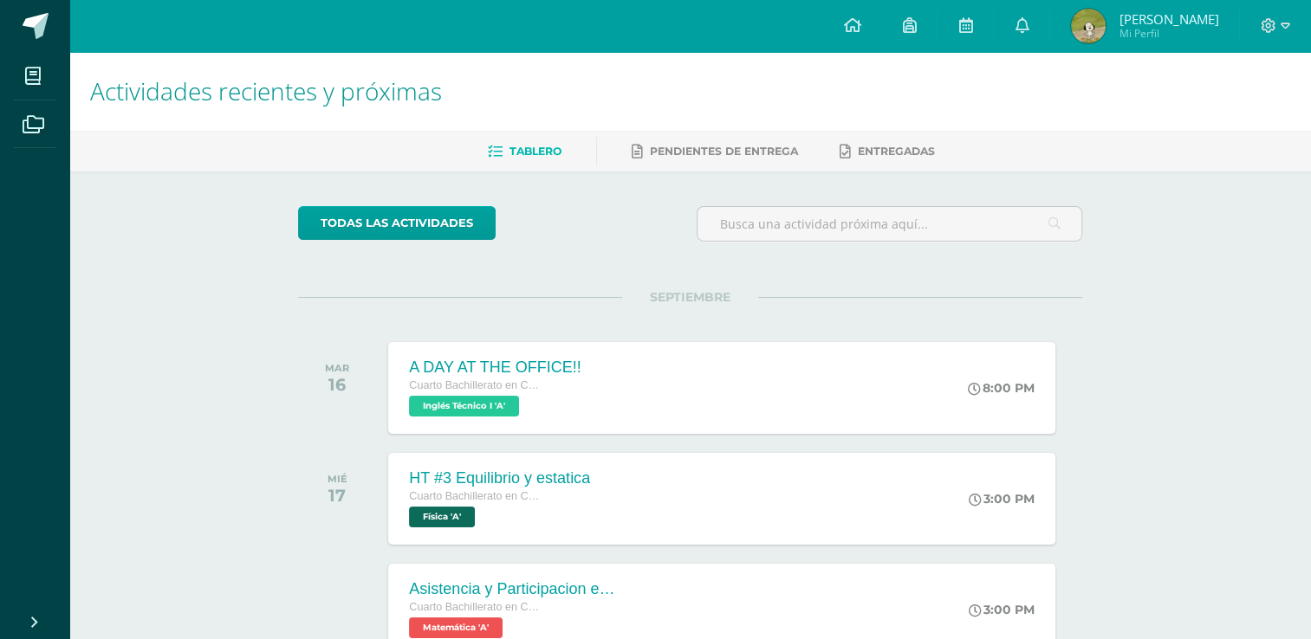 This screenshot has width=1311, height=639. Describe the element at coordinates (524, 152) in the screenshot. I see `a: Tablero` at that location.